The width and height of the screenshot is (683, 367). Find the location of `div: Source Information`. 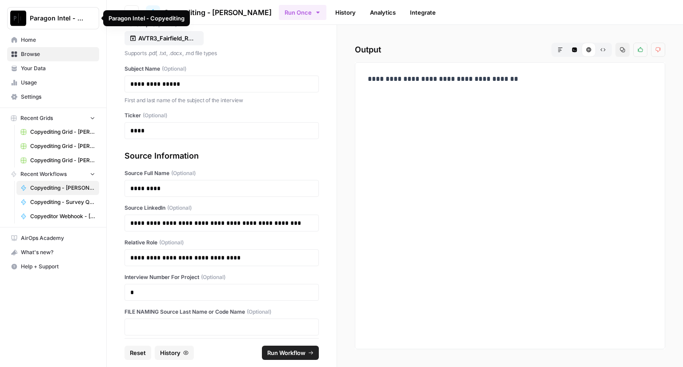

div: Source Information is located at coordinates (221, 156).